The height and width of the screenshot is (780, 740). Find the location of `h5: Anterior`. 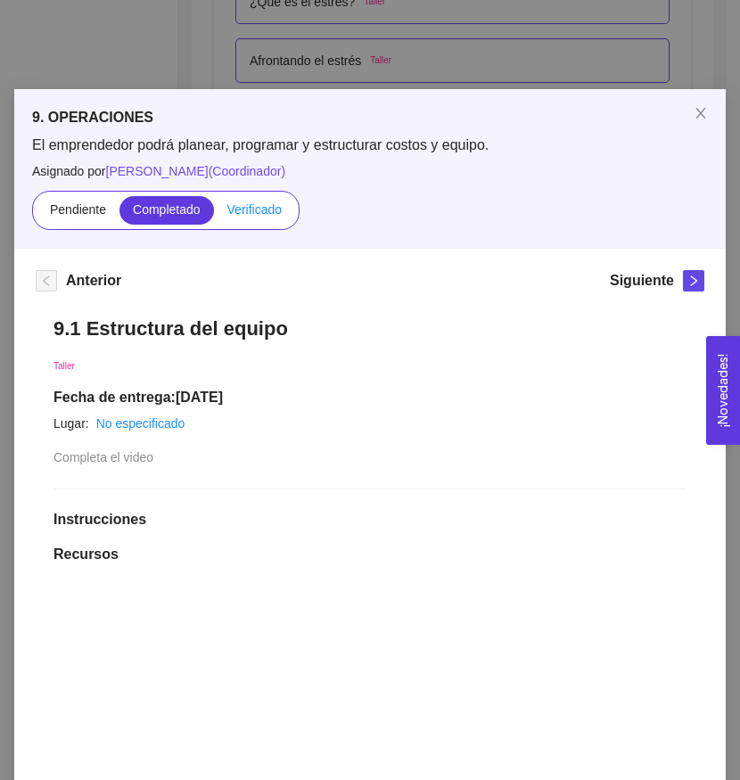

h5: Anterior is located at coordinates (94, 281).